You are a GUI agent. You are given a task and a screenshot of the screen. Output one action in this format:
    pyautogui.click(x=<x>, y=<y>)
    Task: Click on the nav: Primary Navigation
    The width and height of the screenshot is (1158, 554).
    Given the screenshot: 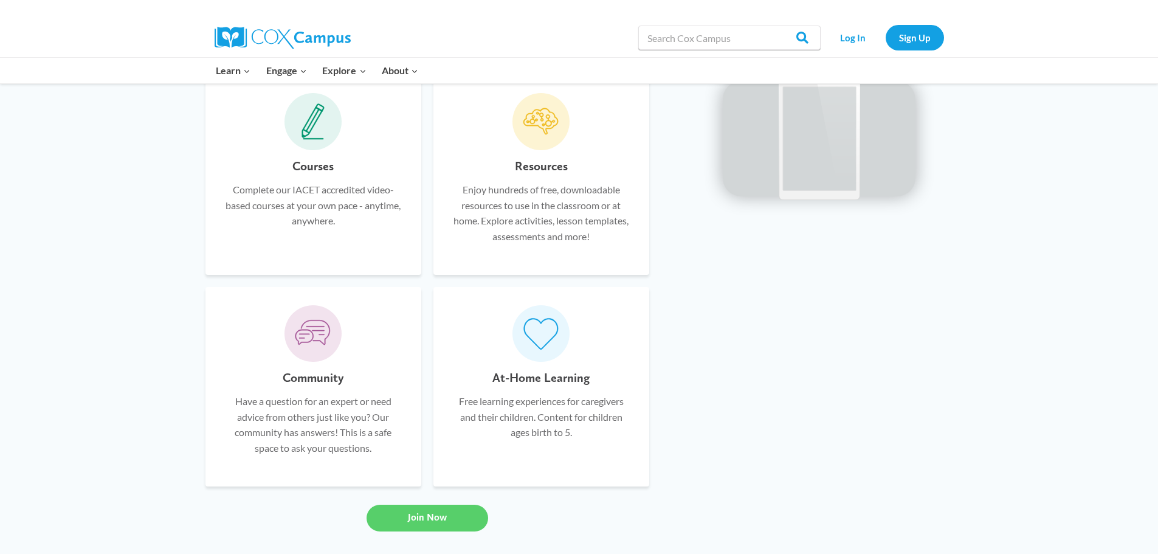 What is the action you would take?
    pyautogui.click(x=317, y=71)
    